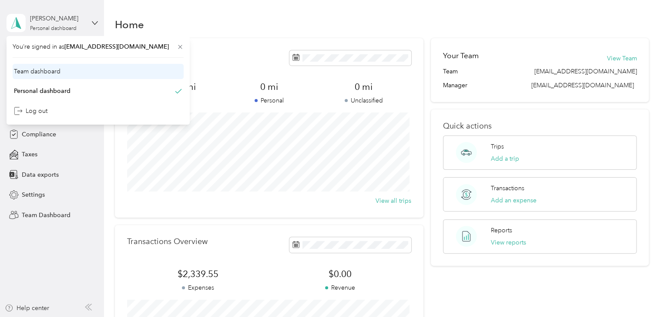 This screenshot has width=664, height=317. What do you see at coordinates (507, 188) in the screenshot?
I see `p: Transactions` at bounding box center [507, 188].